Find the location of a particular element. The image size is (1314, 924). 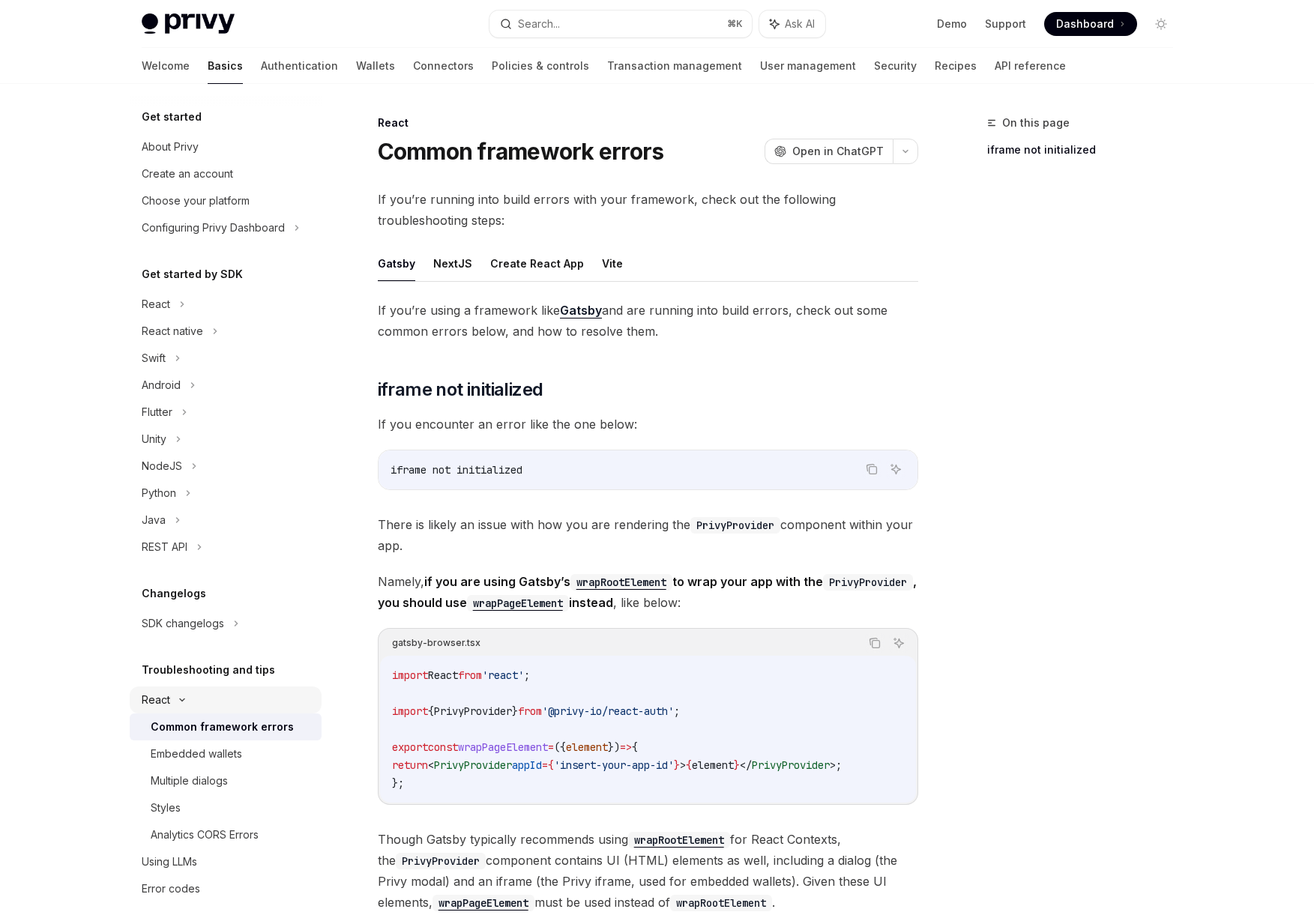

span: Namely, , like below: is located at coordinates (647, 592).